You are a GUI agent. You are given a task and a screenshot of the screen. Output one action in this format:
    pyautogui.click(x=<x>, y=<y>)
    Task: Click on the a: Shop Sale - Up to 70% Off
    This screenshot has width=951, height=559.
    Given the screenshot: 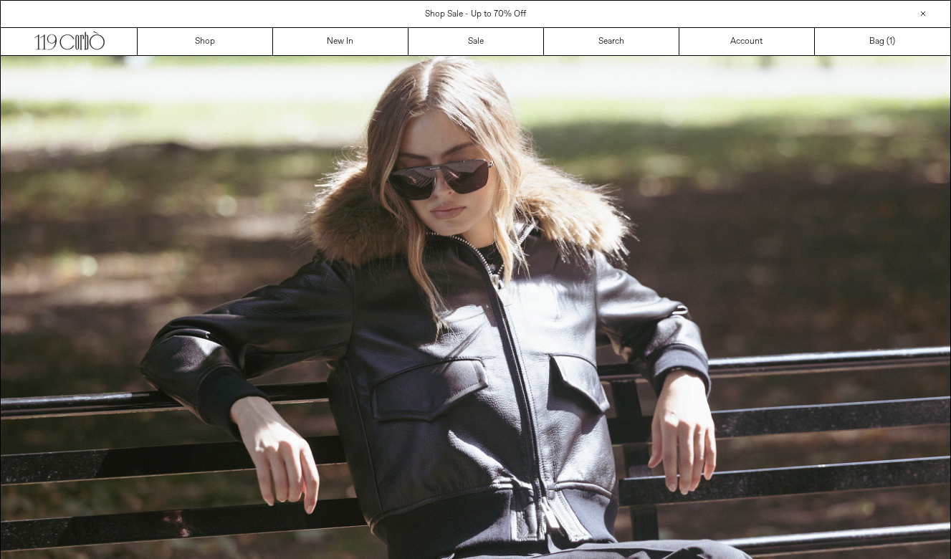 What is the action you would take?
    pyautogui.click(x=475, y=14)
    